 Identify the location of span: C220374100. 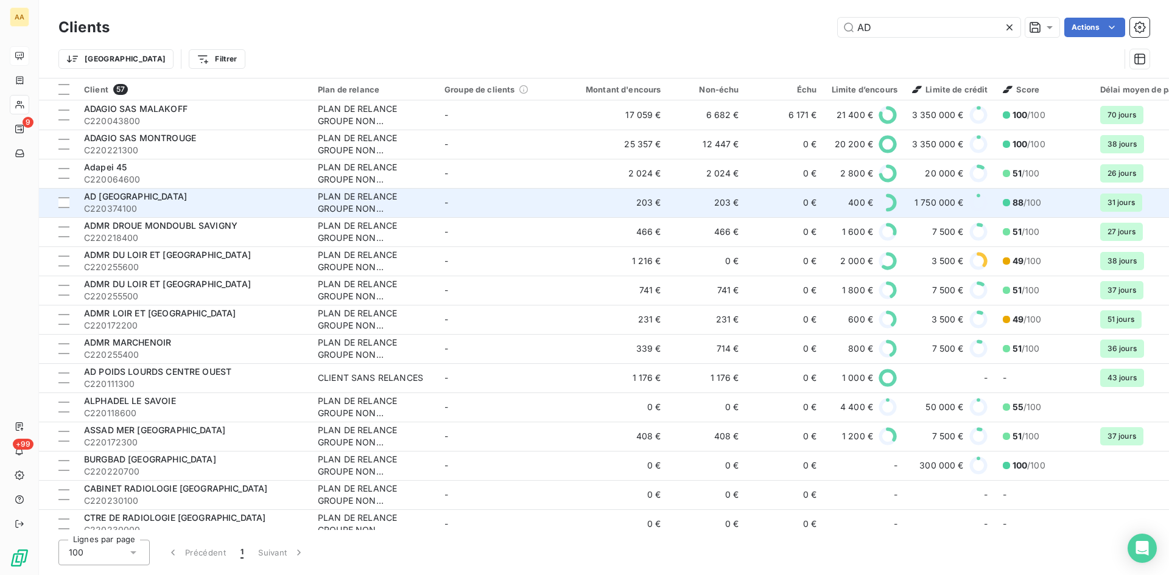
(194, 209).